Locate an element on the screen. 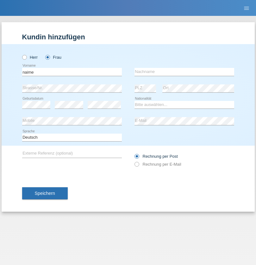 The image size is (256, 265). input: Rechnung per E-Mail is located at coordinates (137, 165).